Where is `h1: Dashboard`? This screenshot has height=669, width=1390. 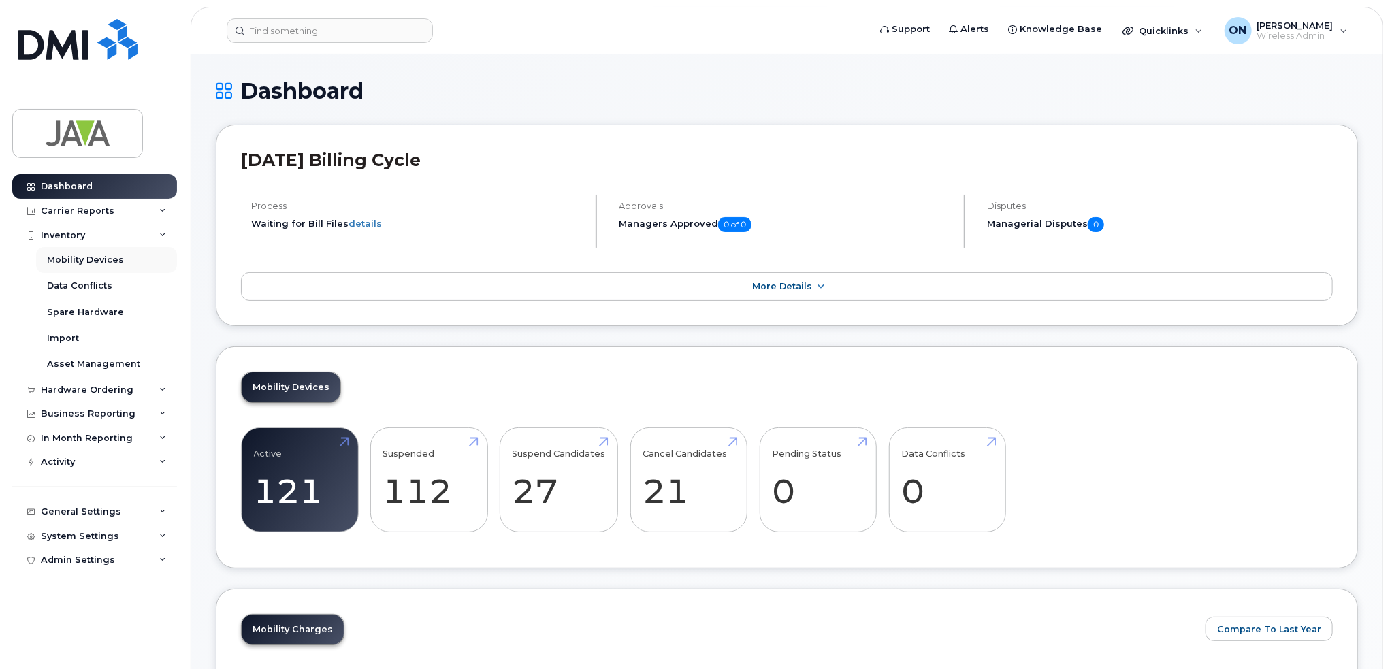 h1: Dashboard is located at coordinates (787, 91).